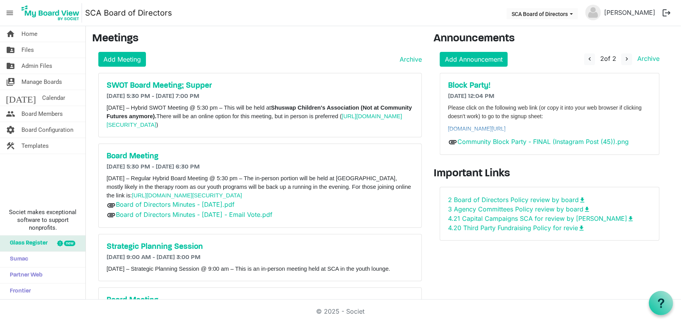  Describe the element at coordinates (11, 130) in the screenshot. I see `span: settings` at that location.